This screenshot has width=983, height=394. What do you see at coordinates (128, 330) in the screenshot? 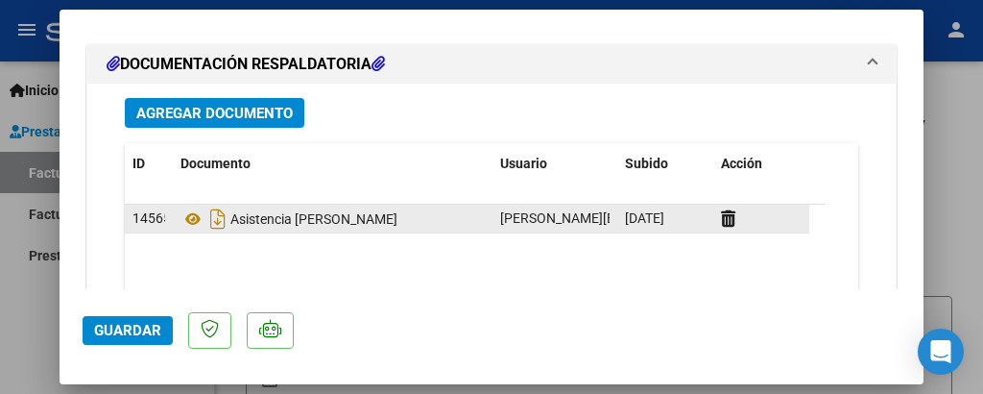
I see `span: Guardar` at bounding box center [128, 330].